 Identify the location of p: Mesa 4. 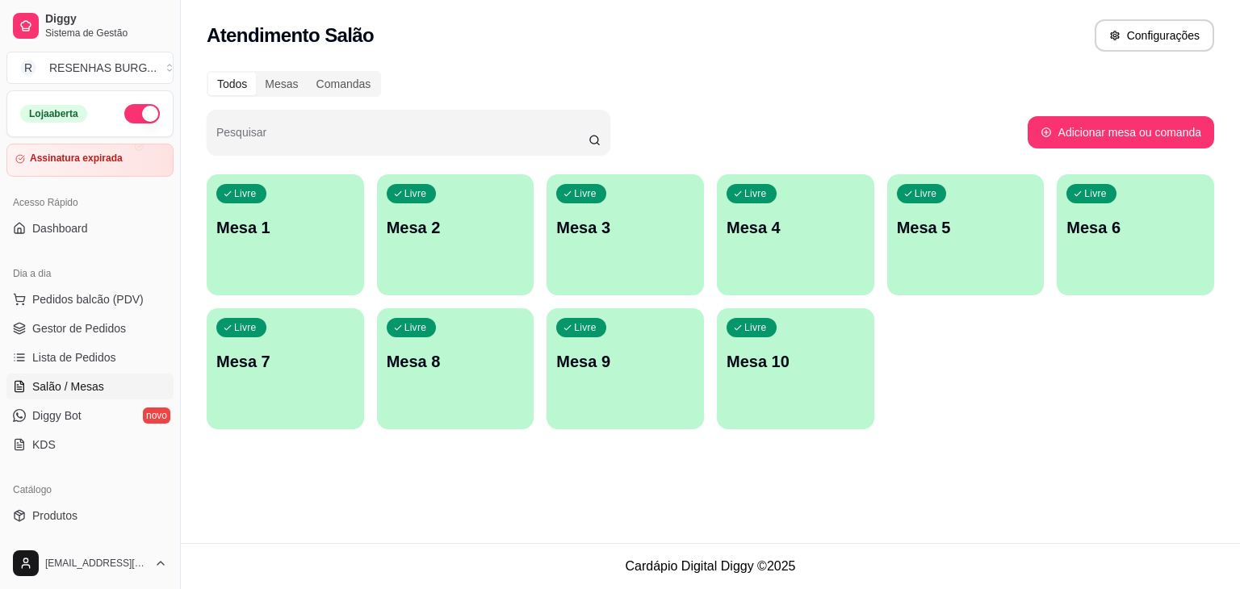
(795, 228).